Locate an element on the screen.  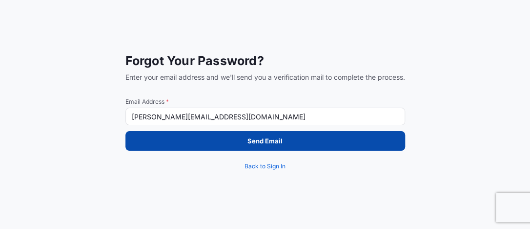
button: Send Email is located at coordinates (265, 141).